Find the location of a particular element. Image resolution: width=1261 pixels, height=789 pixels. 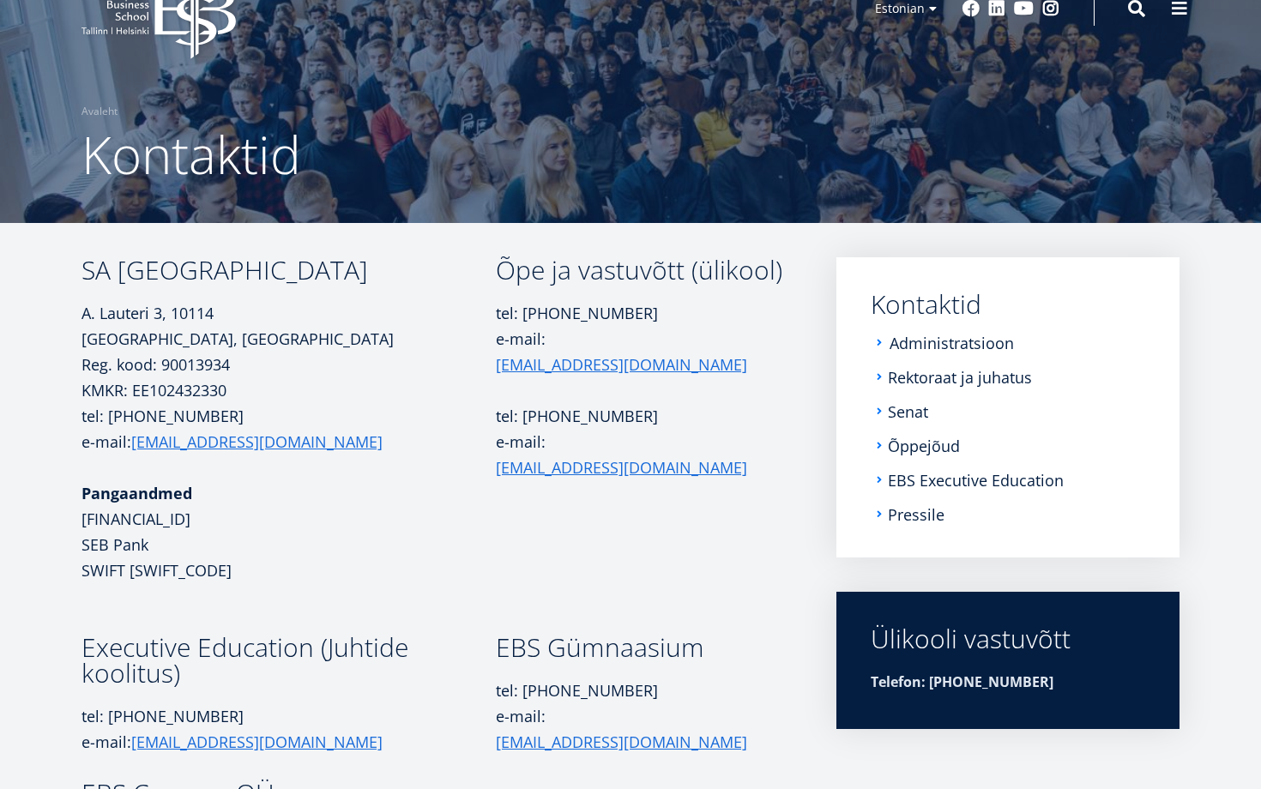

p: KMKR: EE102432330 is located at coordinates (288, 390).